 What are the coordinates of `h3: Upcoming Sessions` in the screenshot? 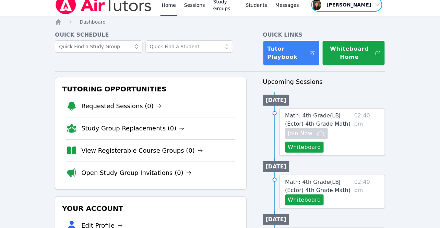 It's located at (324, 82).